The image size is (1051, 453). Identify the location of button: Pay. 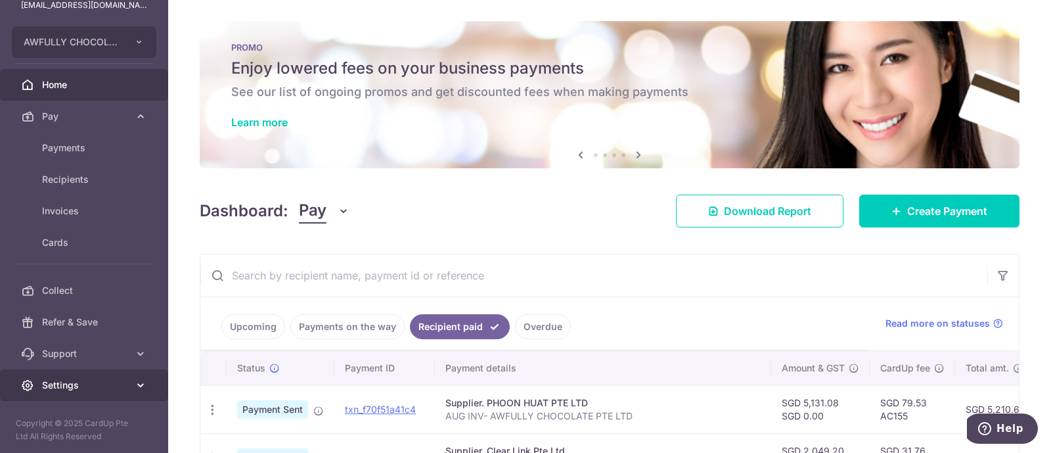
(324, 211).